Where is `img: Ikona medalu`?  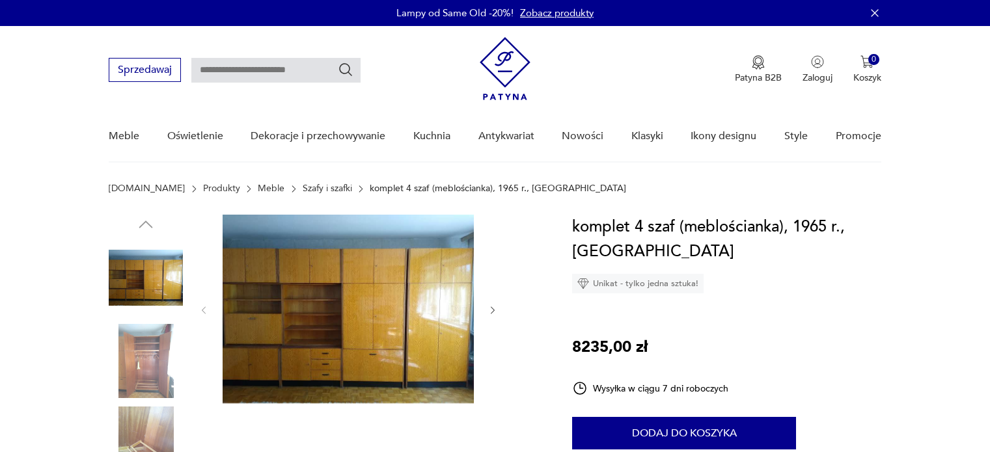
img: Ikona medalu is located at coordinates (758, 62).